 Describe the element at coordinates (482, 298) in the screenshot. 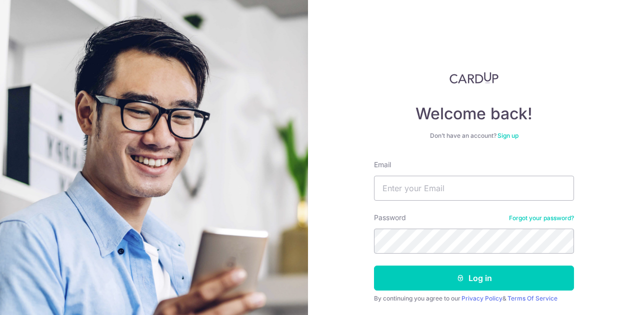

I see `a: Privacy Policy` at that location.